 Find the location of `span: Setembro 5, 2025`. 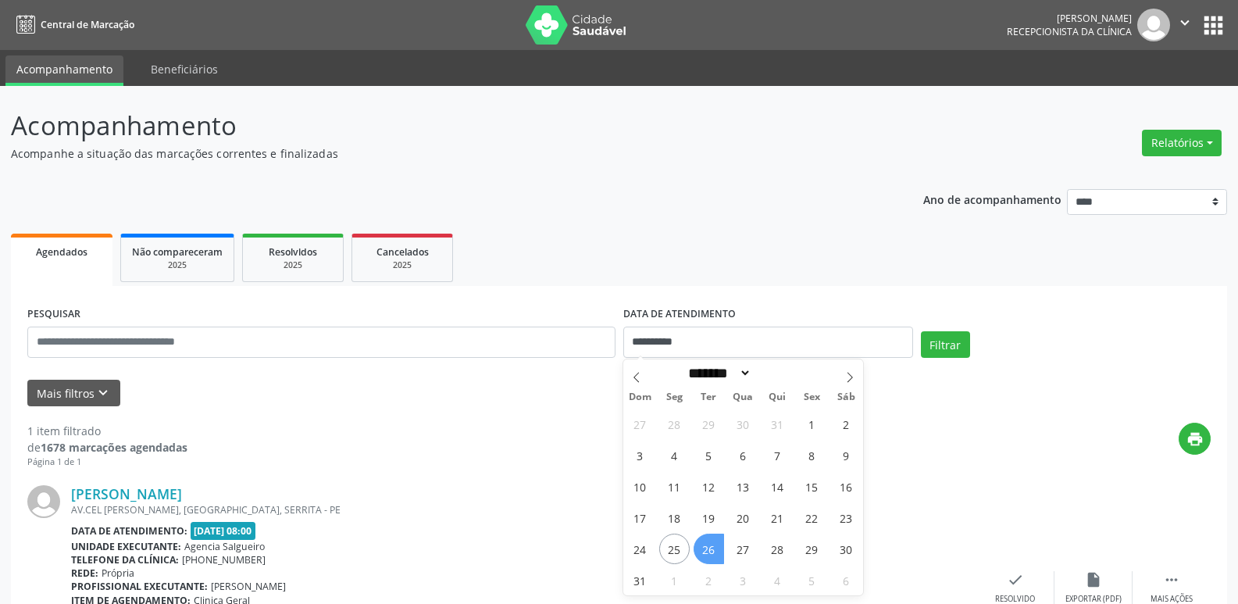

span: Setembro 5, 2025 is located at coordinates (812, 580).